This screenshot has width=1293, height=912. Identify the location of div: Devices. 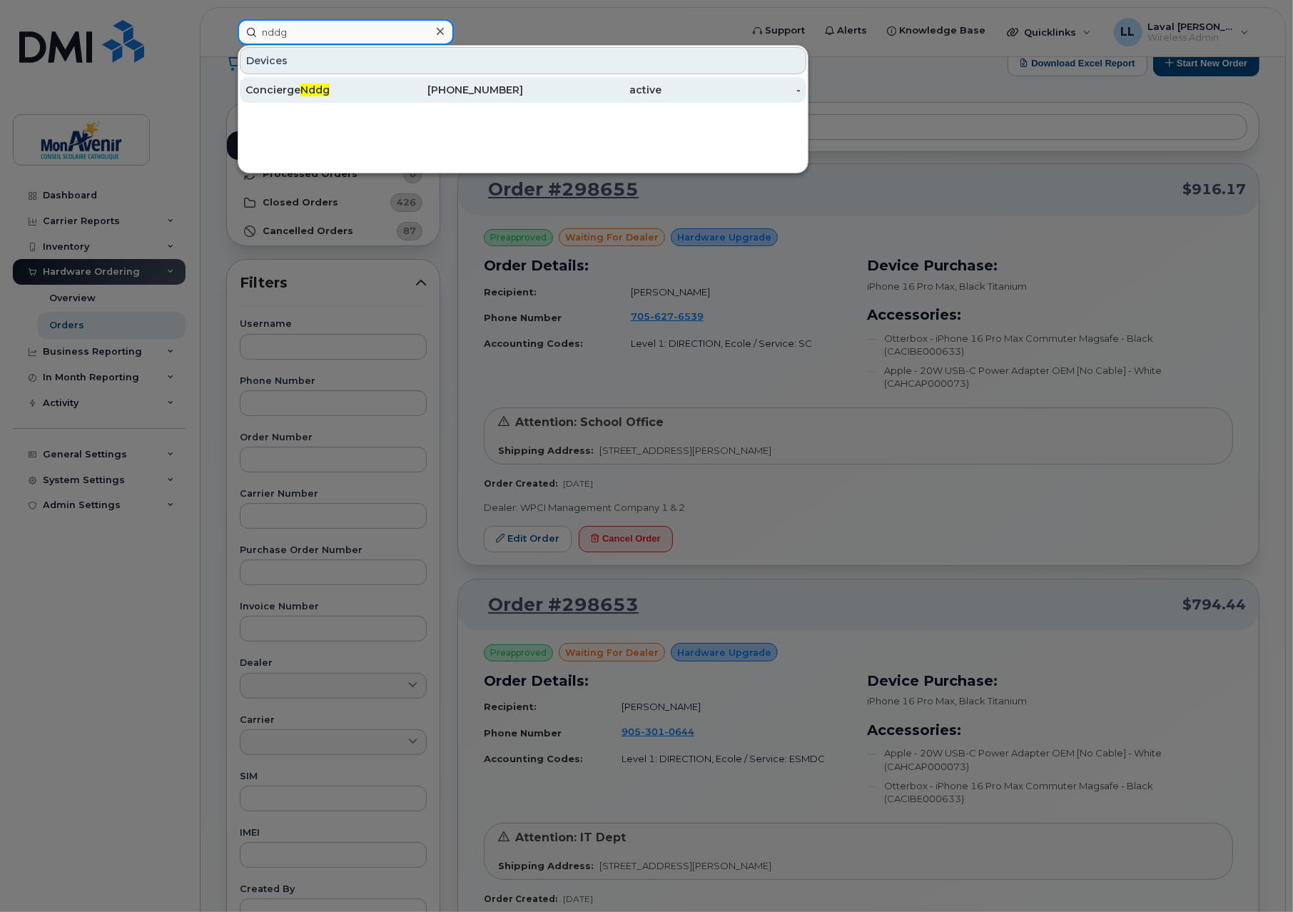
(523, 61).